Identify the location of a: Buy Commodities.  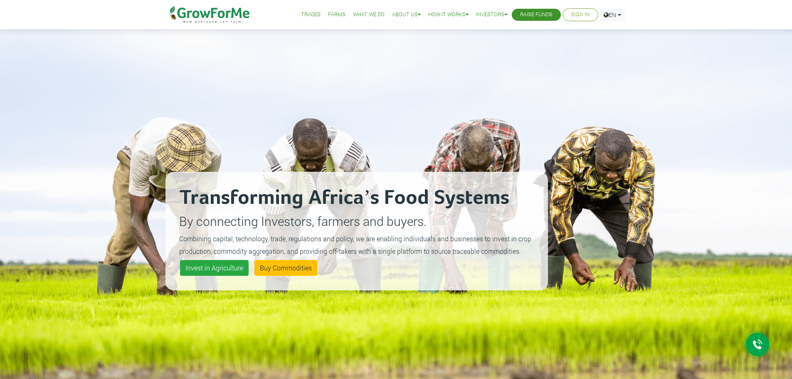
(286, 268).